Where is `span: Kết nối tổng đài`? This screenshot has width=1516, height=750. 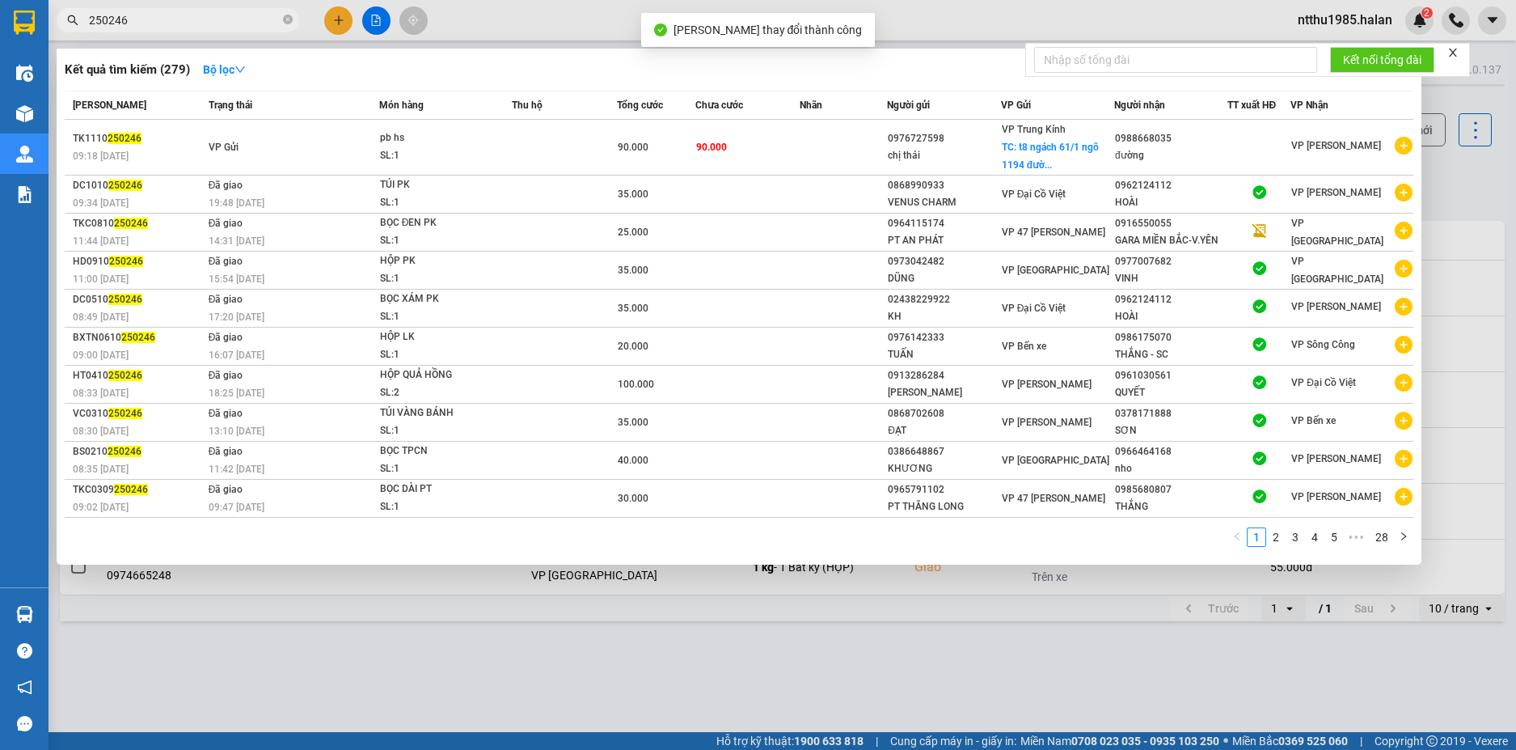 span: Kết nối tổng đài is located at coordinates (1382, 60).